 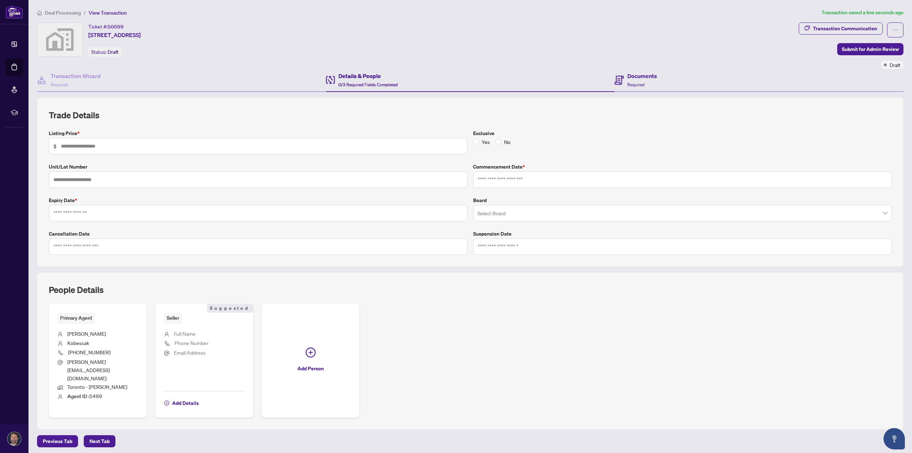 I want to click on label: Commencement Date, so click(x=682, y=167).